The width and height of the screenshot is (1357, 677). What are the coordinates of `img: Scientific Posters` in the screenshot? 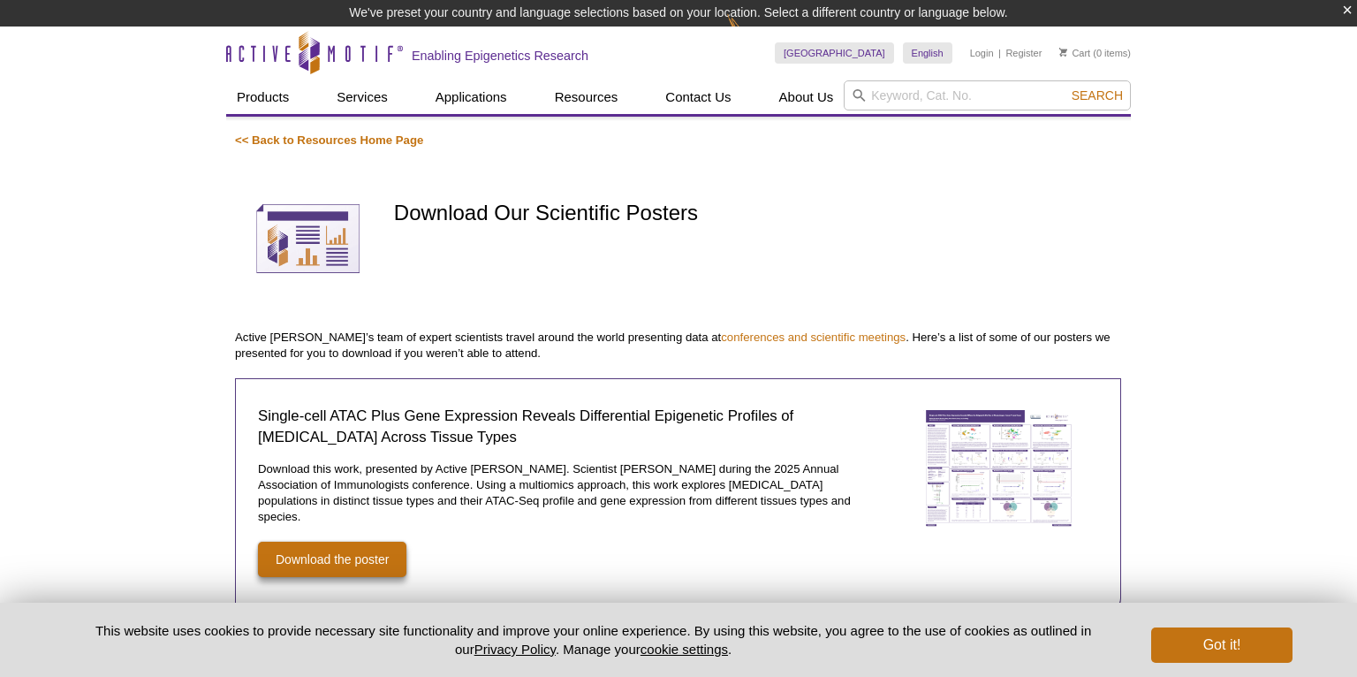 It's located at (307, 239).